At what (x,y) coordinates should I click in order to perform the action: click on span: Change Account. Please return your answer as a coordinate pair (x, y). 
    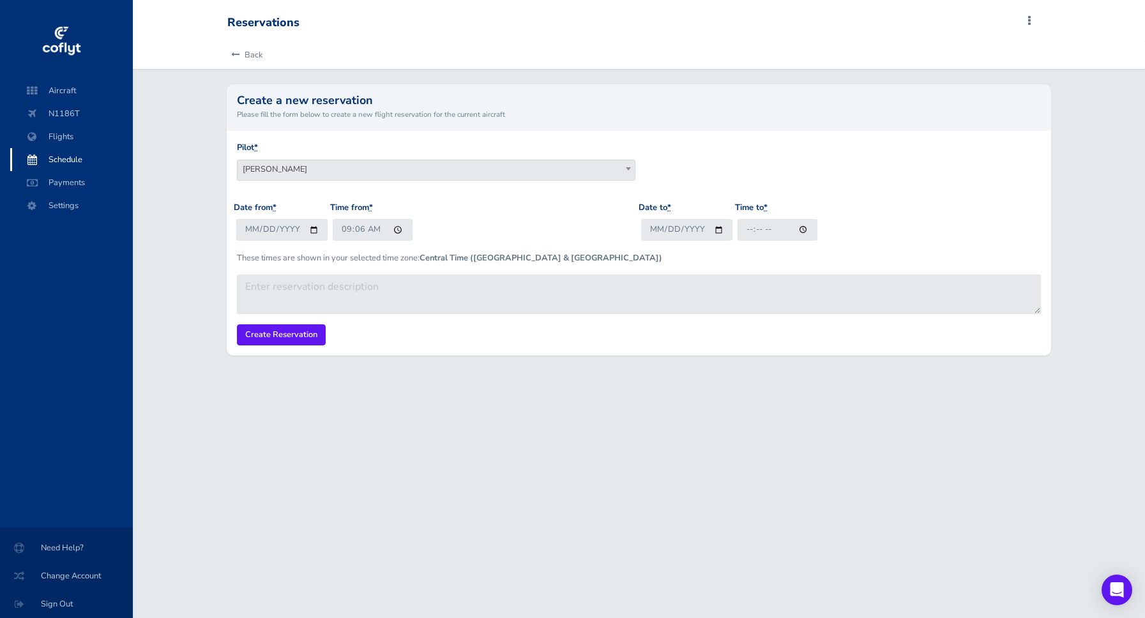
    Looking at the image, I should click on (66, 576).